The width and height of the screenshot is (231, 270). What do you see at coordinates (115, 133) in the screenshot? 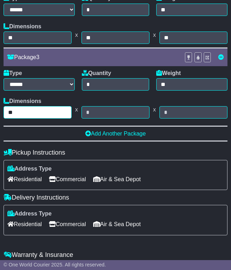
I see `a: Add Another Package` at bounding box center [115, 133].